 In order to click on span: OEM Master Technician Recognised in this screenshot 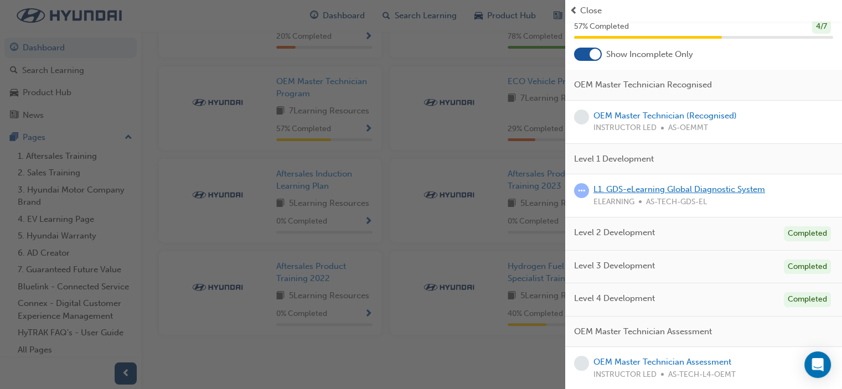, I will do `click(643, 85)`.